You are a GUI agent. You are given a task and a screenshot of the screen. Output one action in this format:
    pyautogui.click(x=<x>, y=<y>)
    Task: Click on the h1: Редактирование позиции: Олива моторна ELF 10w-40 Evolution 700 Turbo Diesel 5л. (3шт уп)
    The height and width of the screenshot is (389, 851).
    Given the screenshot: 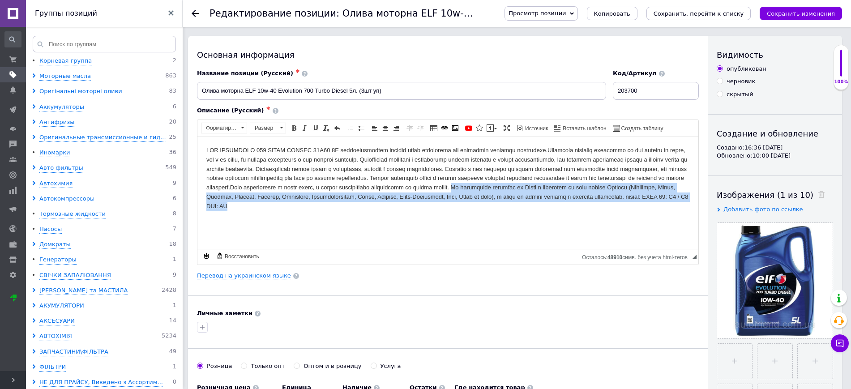 What is the action you would take?
    pyautogui.click(x=438, y=13)
    